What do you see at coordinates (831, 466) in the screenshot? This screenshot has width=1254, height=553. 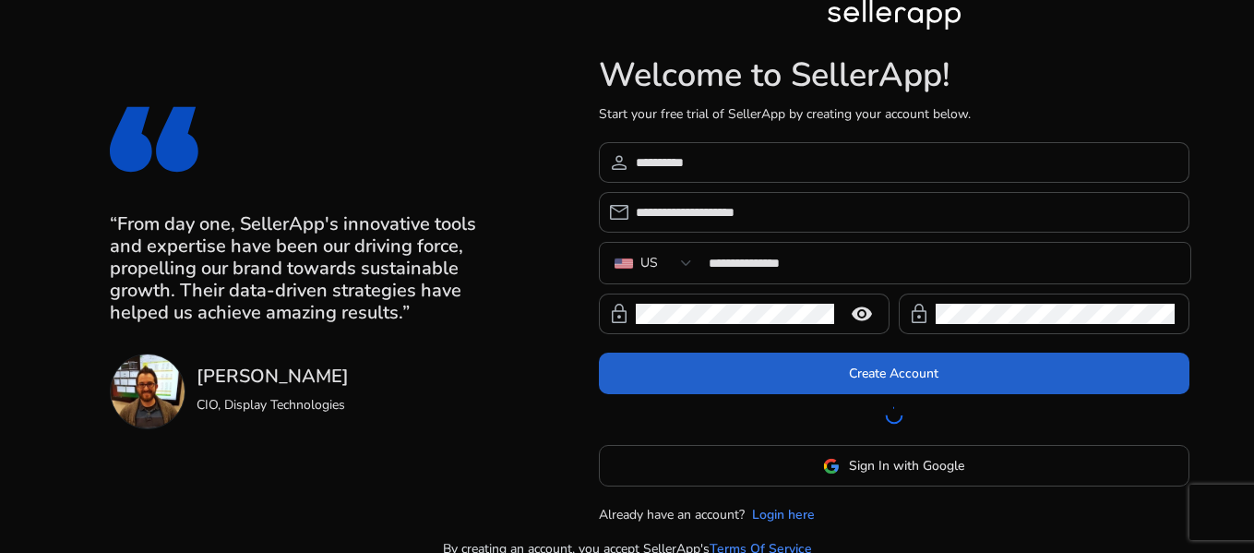 I see `img: google-logo.svg` at bounding box center [831, 466].